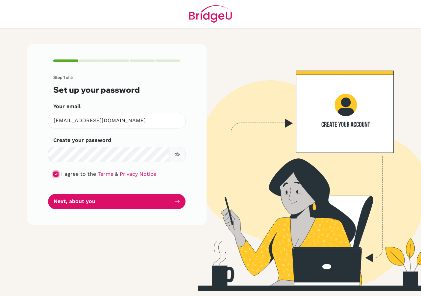 The image size is (421, 296). I want to click on button: Next, about you, so click(117, 202).